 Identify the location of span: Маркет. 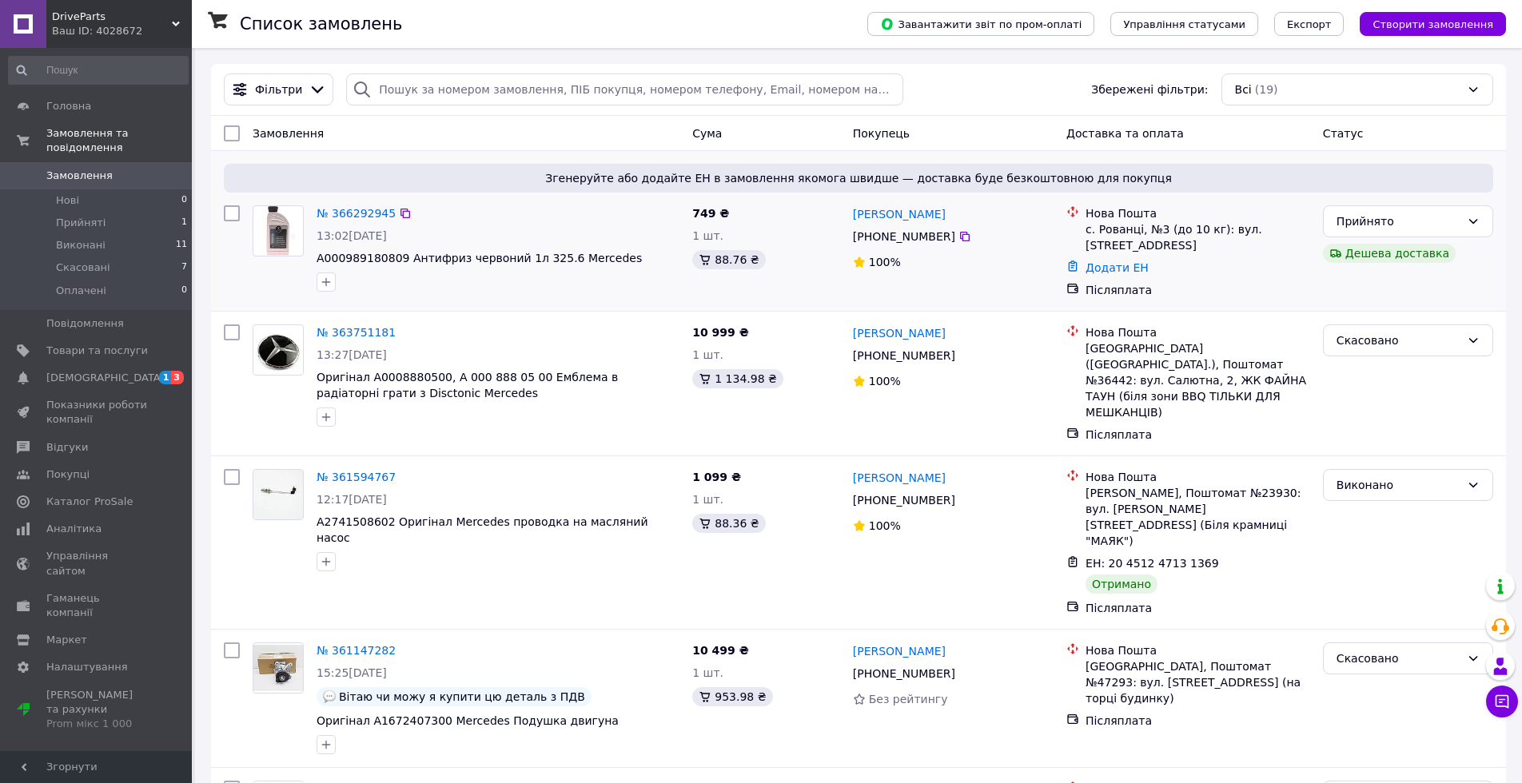
(66, 640).